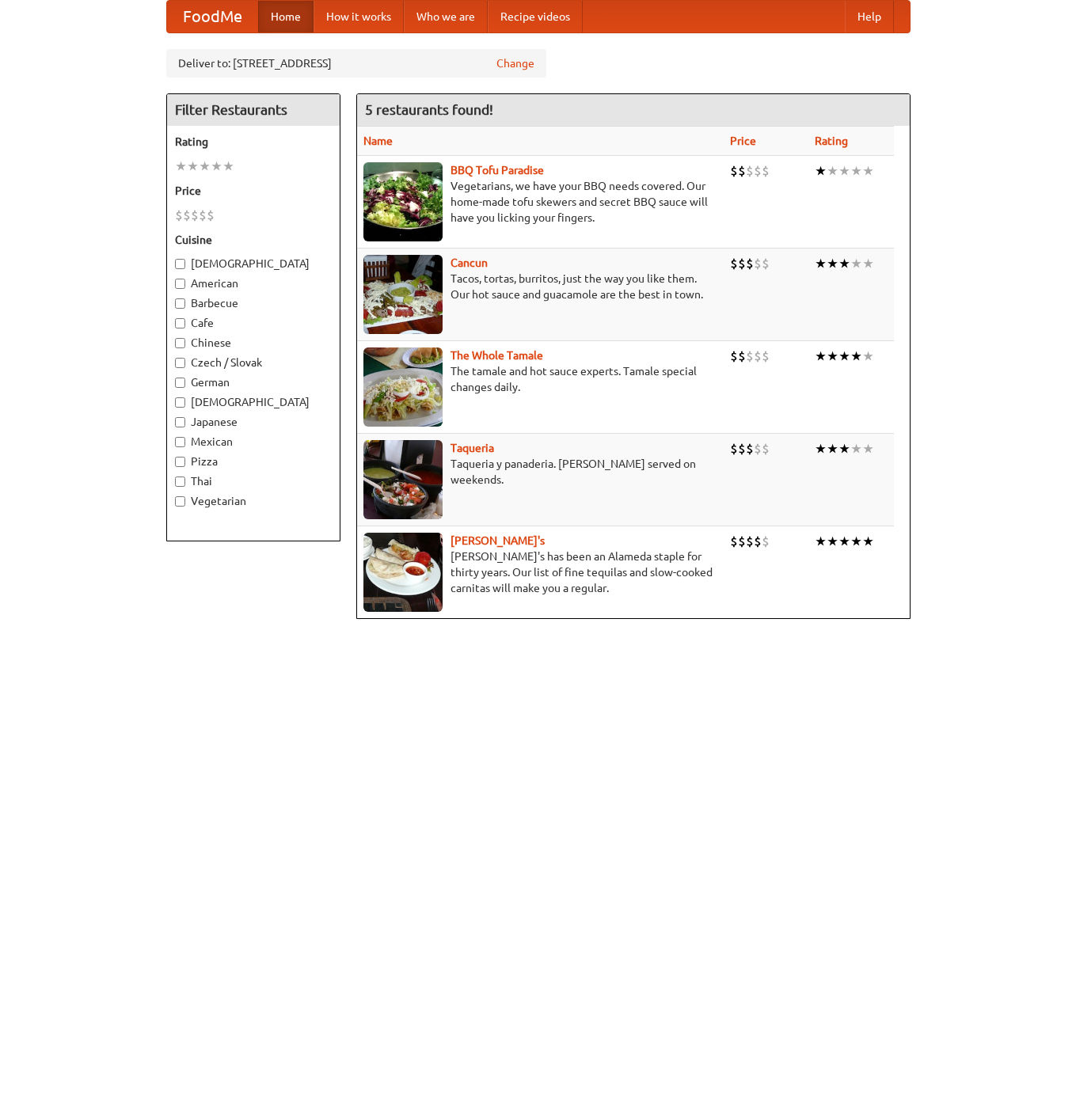 This screenshot has height=1120, width=1076. I want to click on img: tofuparadise.jpg, so click(403, 202).